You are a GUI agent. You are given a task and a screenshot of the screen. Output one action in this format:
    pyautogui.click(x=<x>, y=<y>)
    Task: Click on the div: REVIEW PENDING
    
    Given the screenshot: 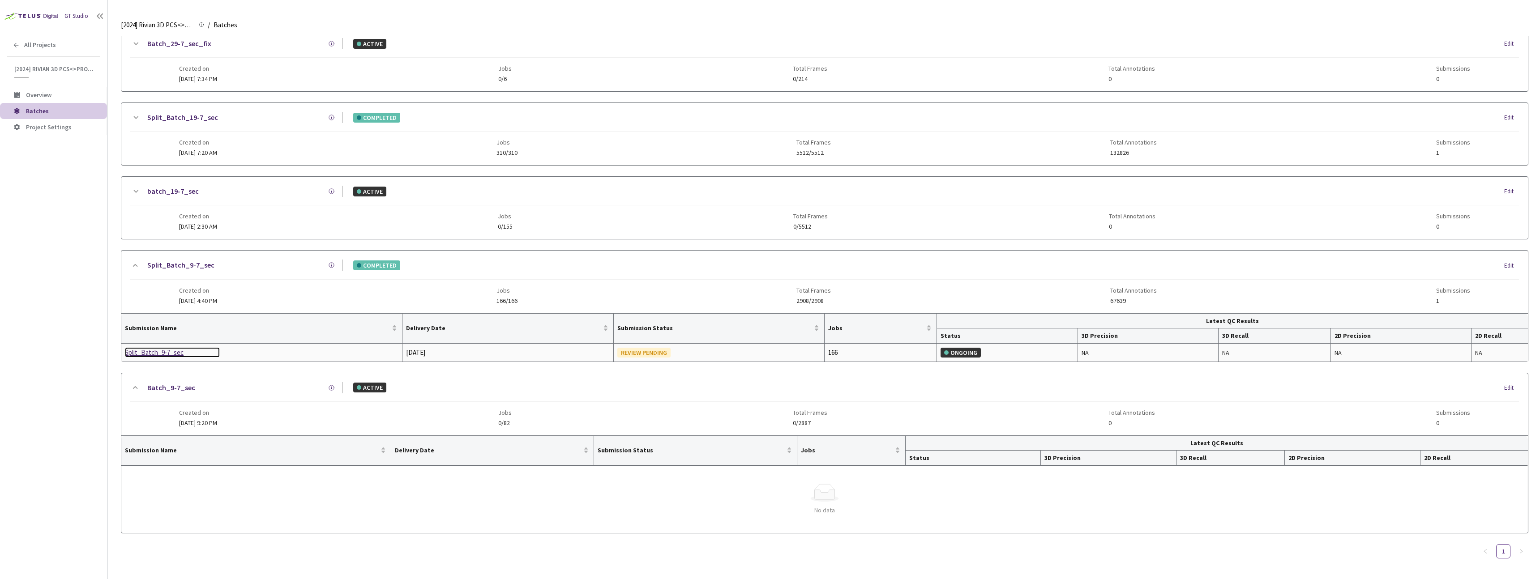 What is the action you would take?
    pyautogui.click(x=644, y=353)
    